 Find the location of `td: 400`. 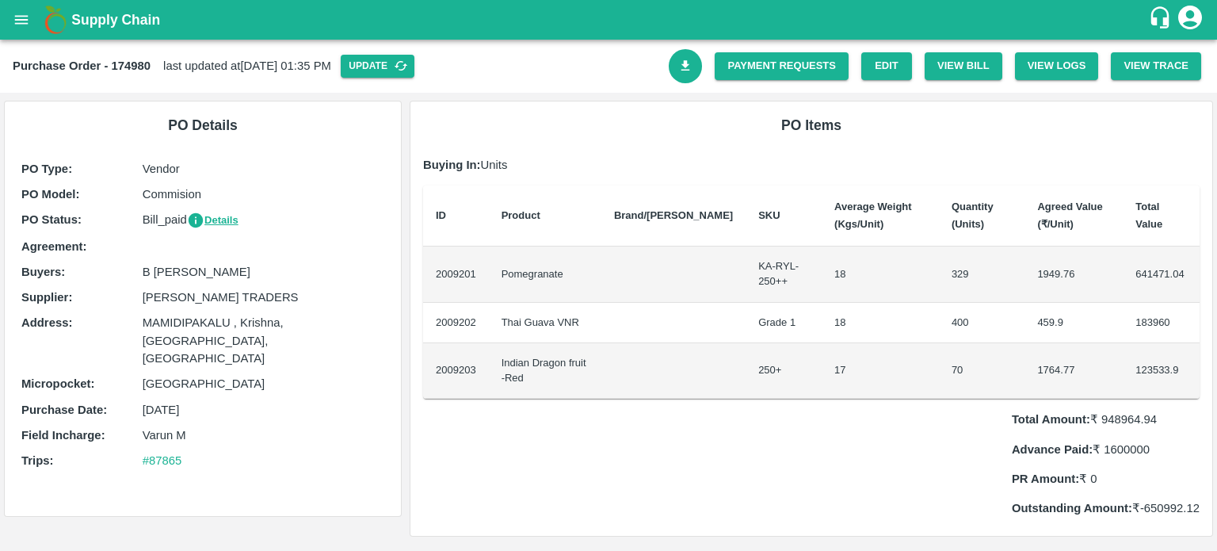

td: 400 is located at coordinates (981, 323).